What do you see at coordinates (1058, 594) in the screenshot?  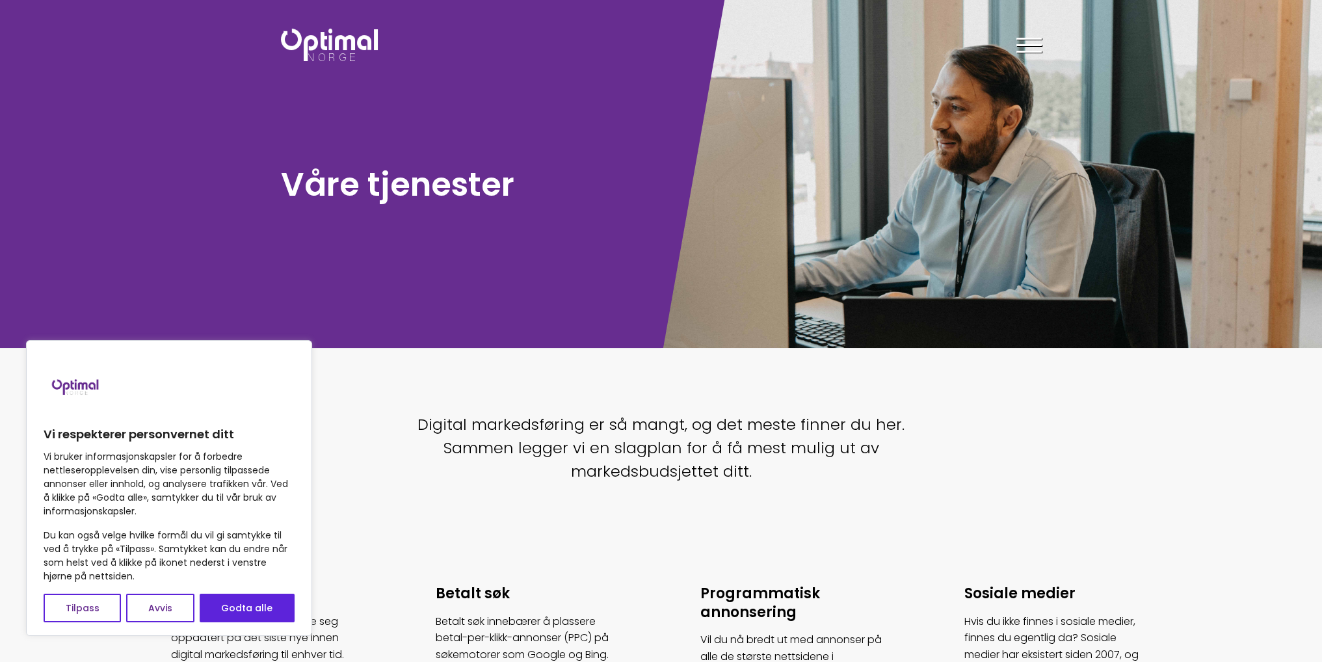 I see `h3: Sosiale medier` at bounding box center [1058, 594].